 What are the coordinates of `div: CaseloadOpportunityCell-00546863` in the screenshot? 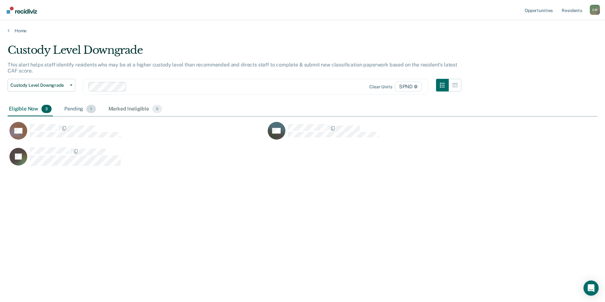 It's located at (137, 134).